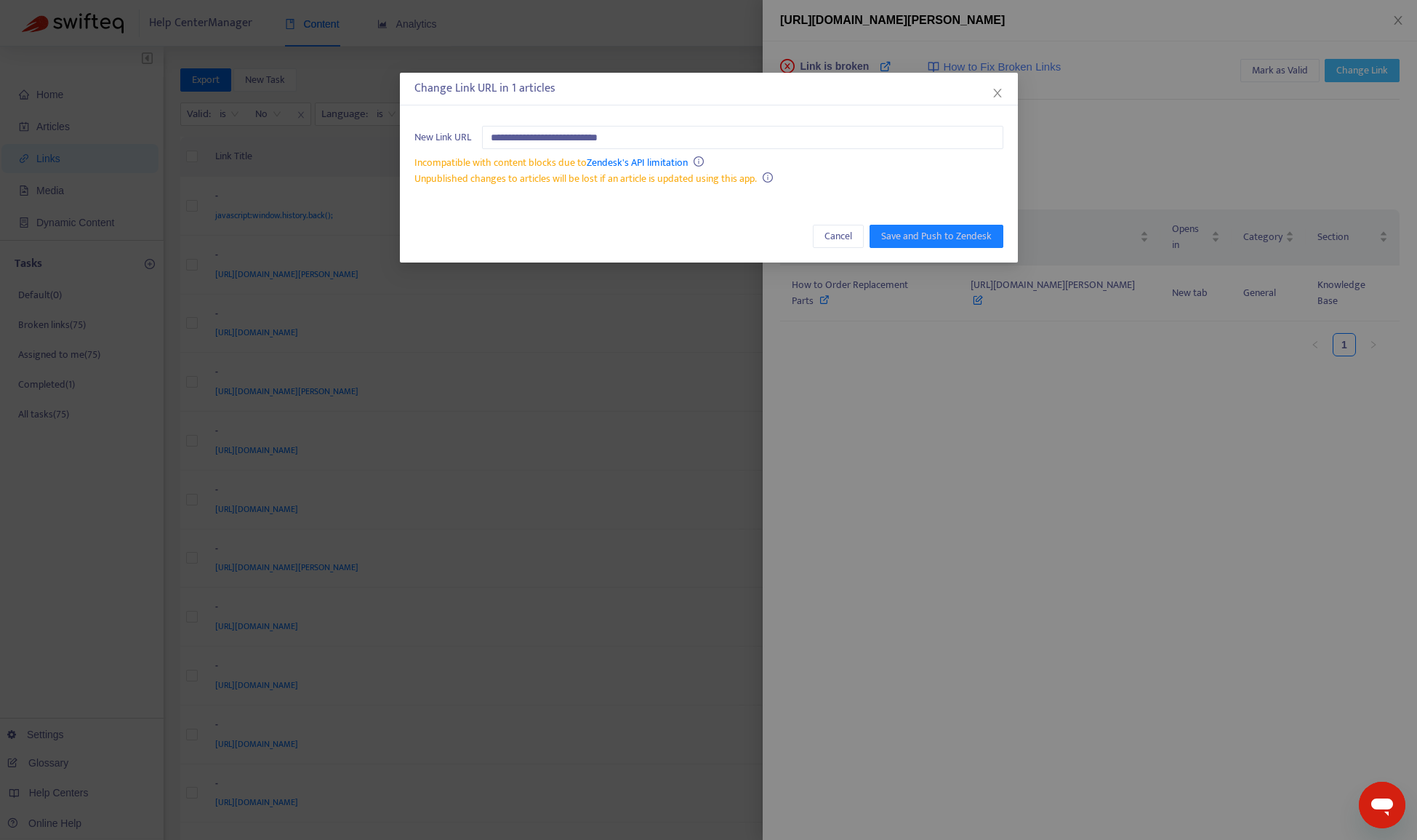 The image size is (1417, 840). What do you see at coordinates (838, 236) in the screenshot?
I see `span: Cancel` at bounding box center [838, 236].